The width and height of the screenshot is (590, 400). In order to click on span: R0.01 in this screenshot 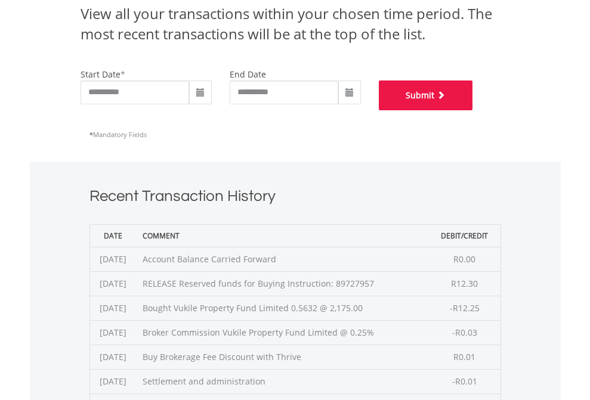, I will do `click(464, 357)`.